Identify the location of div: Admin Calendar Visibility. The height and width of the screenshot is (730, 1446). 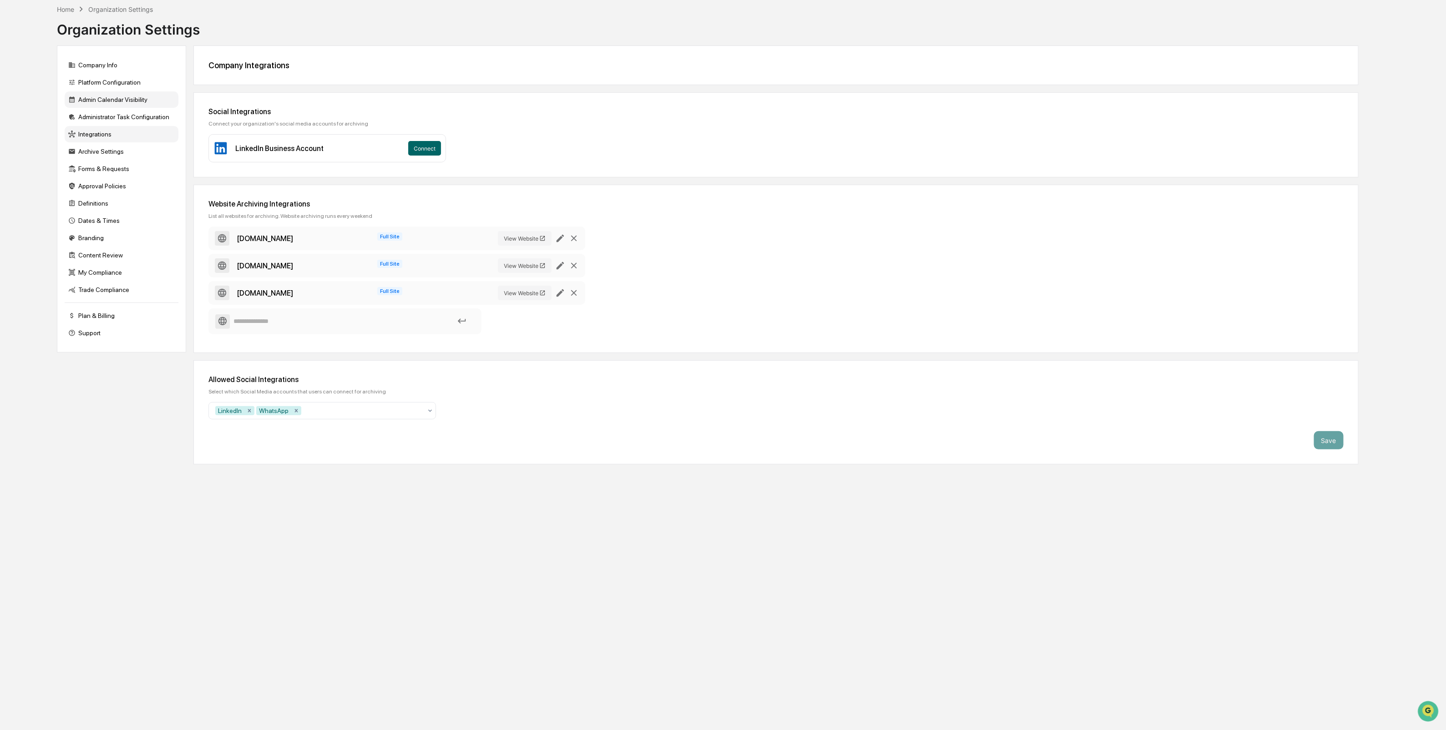
(121, 100).